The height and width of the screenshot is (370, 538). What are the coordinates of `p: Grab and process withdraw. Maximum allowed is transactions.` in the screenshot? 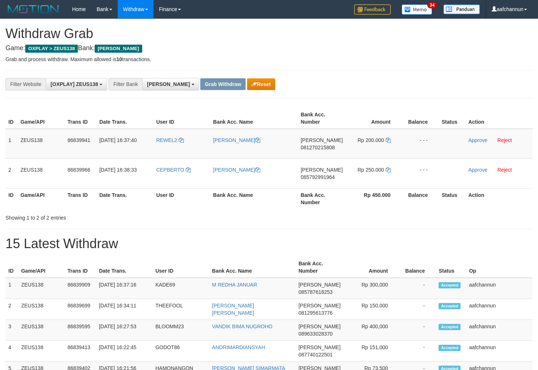 It's located at (269, 59).